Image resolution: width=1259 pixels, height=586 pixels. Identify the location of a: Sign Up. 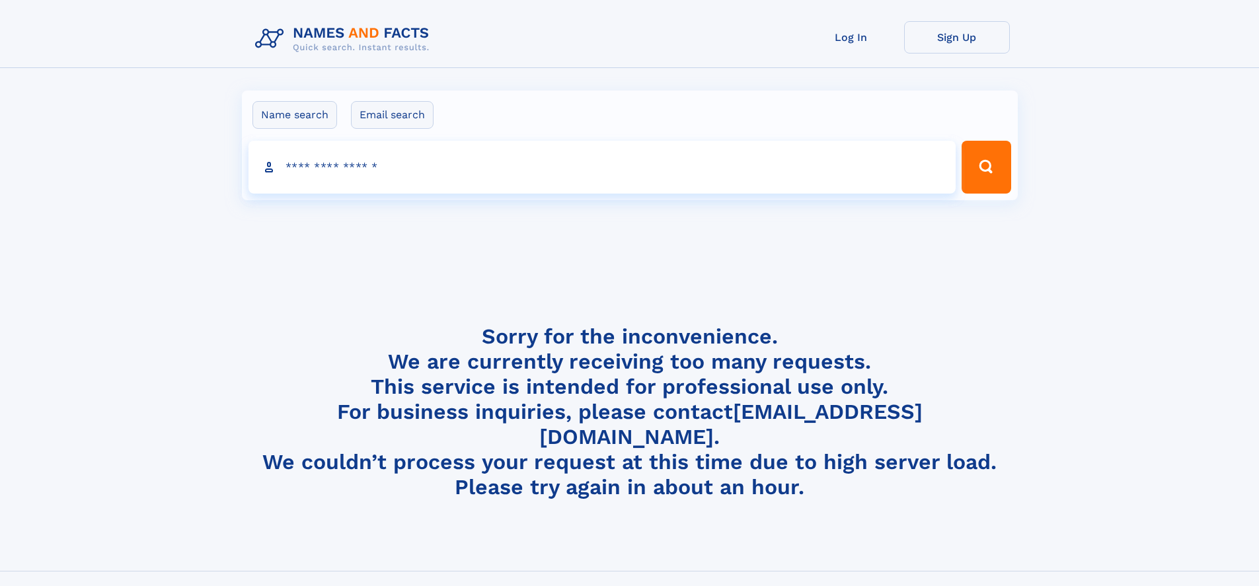
(957, 37).